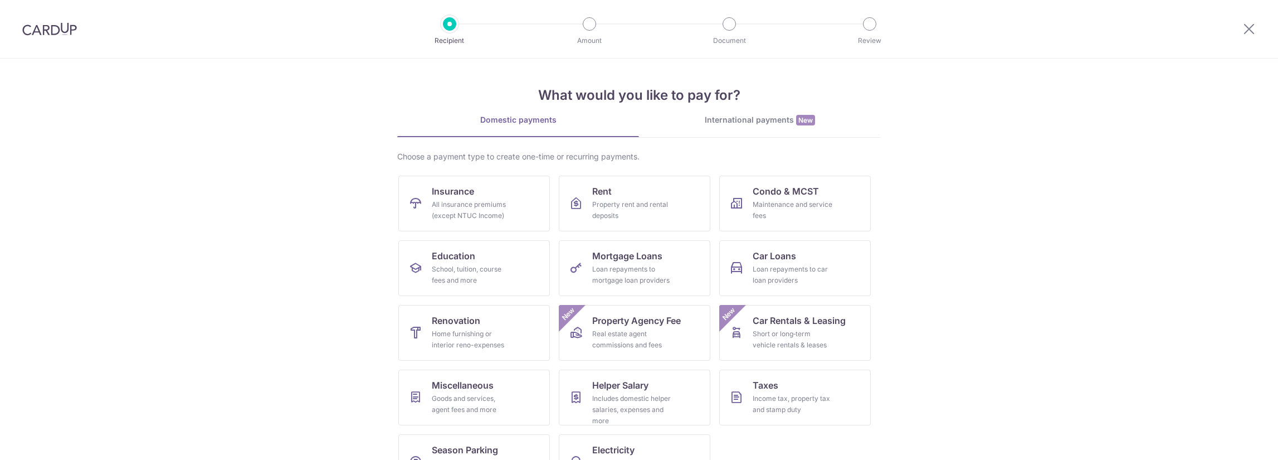  I want to click on span: Mortgage Loans, so click(627, 256).